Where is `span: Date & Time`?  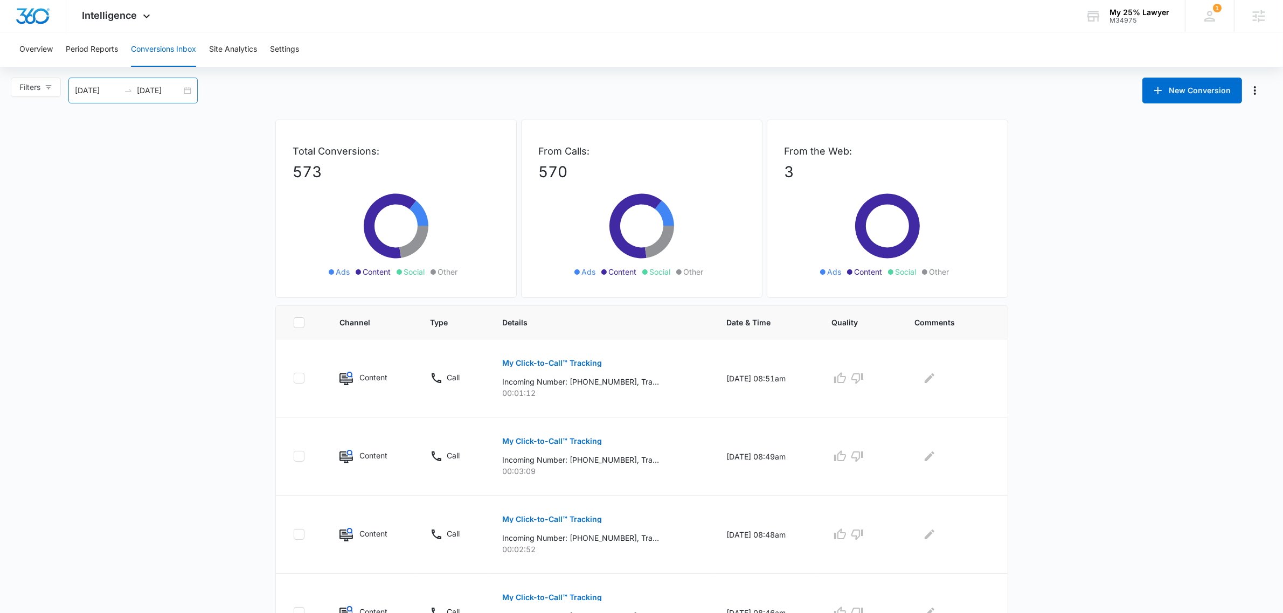
span: Date & Time is located at coordinates (758, 322).